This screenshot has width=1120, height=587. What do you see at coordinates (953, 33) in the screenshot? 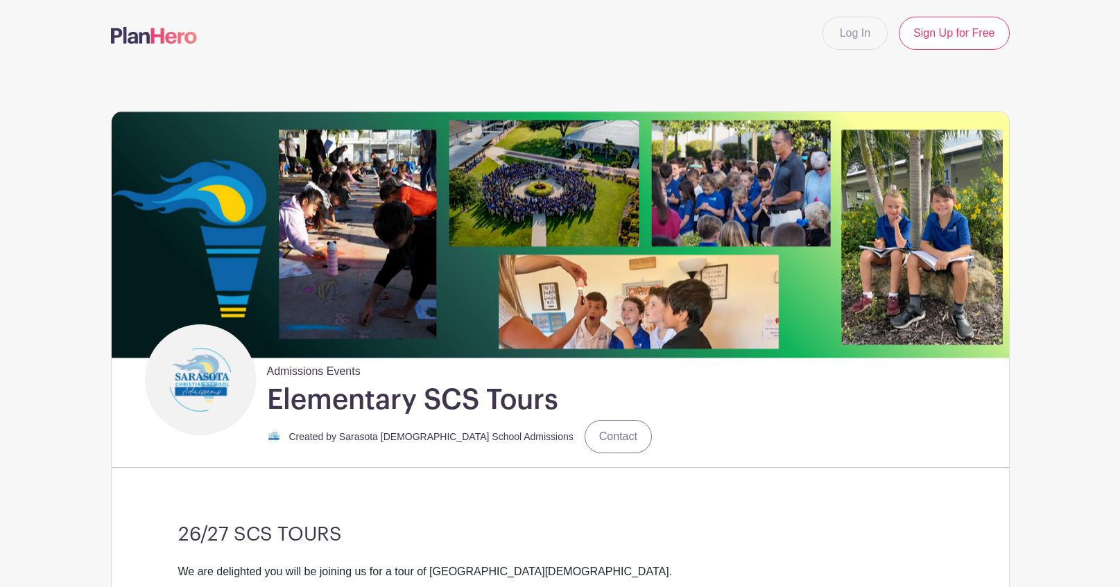
I see `a: Sign Up for Free` at bounding box center [953, 33].